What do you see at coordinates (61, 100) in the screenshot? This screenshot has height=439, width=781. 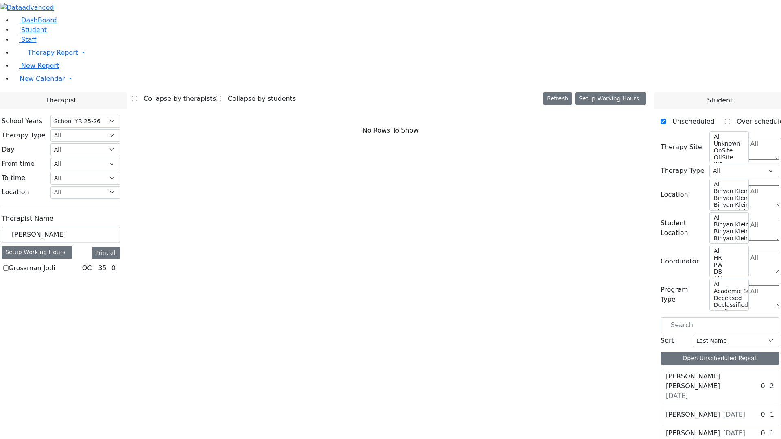 I see `span: Therapist` at bounding box center [61, 100].